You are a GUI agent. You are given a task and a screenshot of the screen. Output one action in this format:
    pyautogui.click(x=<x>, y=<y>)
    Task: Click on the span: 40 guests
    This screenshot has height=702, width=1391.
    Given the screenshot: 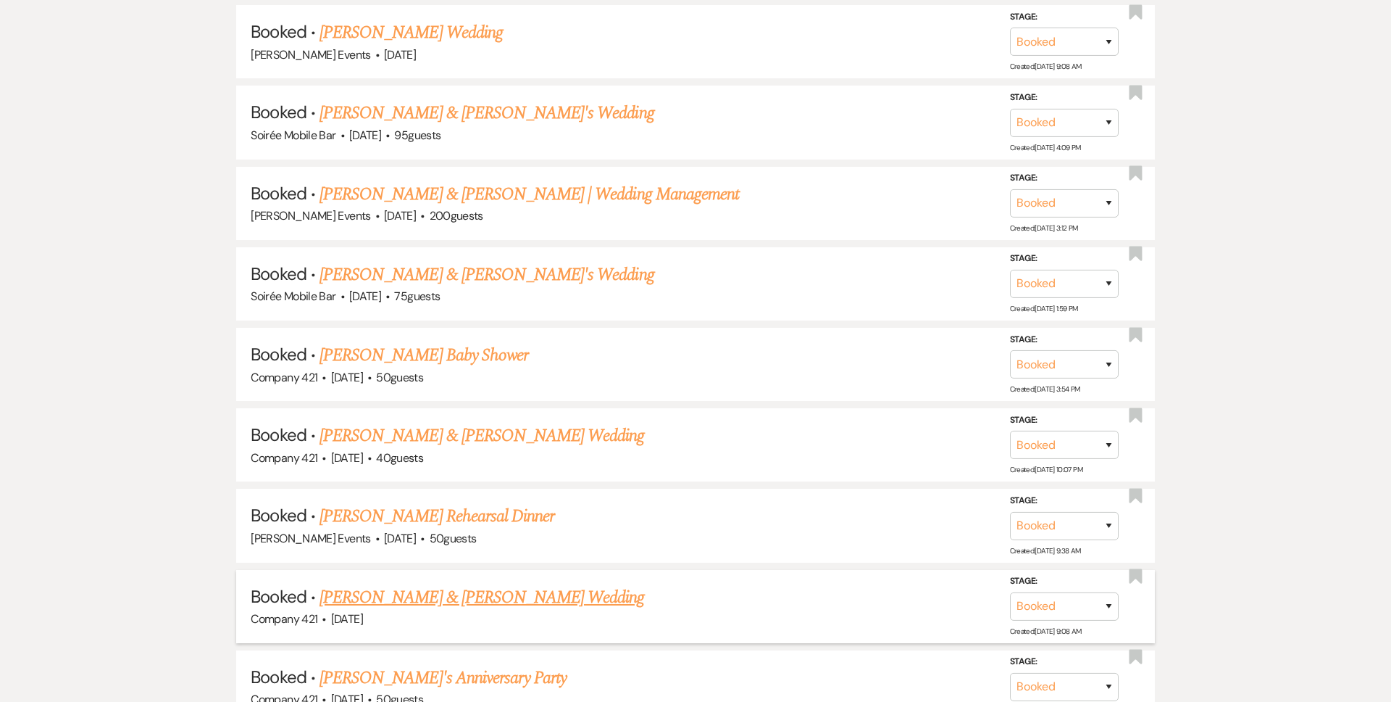 What is the action you would take?
    pyautogui.click(x=399, y=457)
    